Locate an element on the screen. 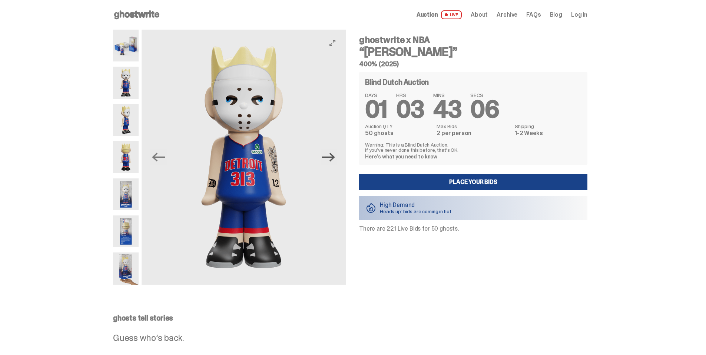 This screenshot has width=706, height=355. img: Copy%20of%20Eminem_NBA_400_3.png is located at coordinates (126, 120).